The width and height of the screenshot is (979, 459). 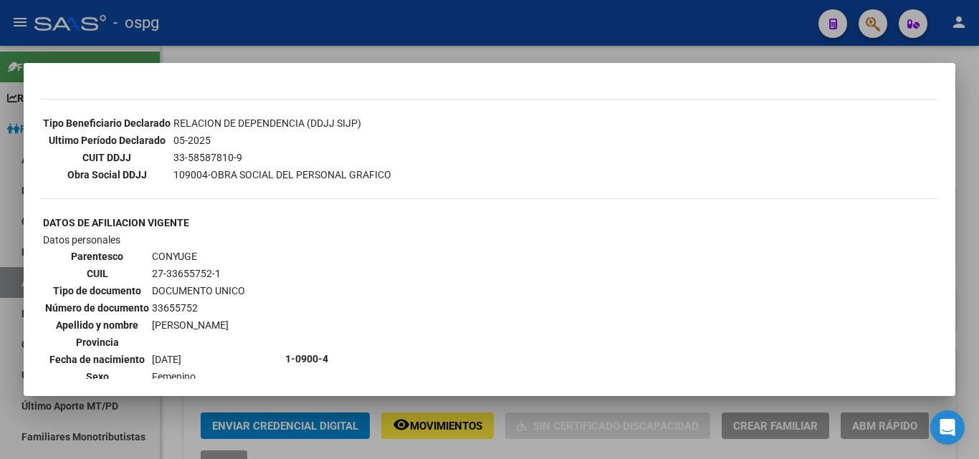 What do you see at coordinates (282, 175) in the screenshot?
I see `td: 109004-OBRA SOCIAL DEL PERSONAL GRAFICO` at bounding box center [282, 175].